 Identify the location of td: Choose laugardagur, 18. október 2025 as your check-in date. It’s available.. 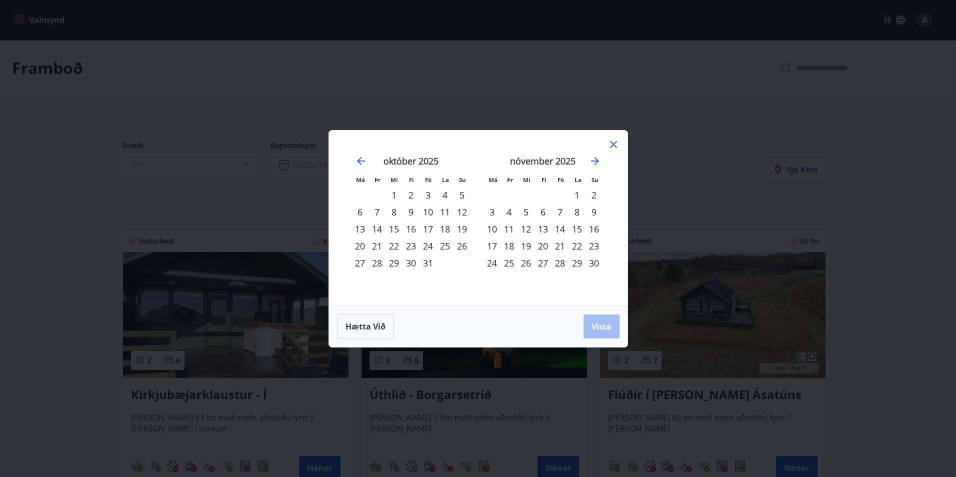
(445, 229).